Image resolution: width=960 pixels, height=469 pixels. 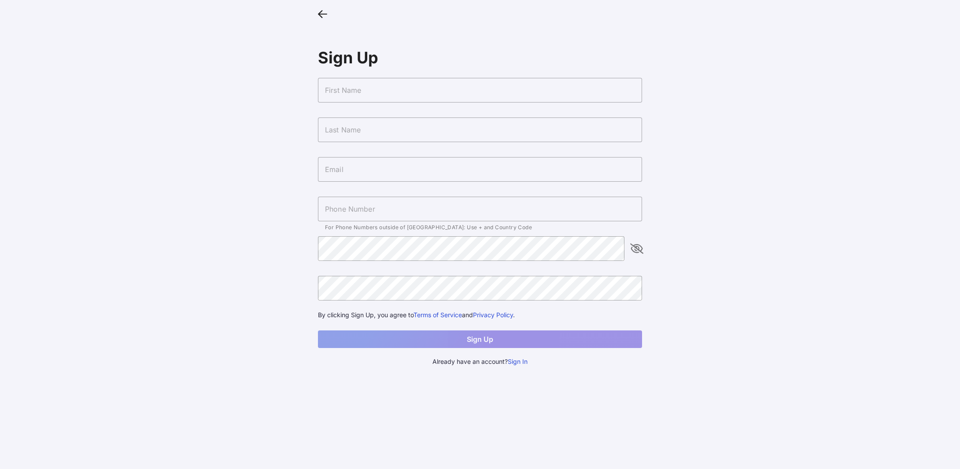 What do you see at coordinates (480, 315) in the screenshot?
I see `div: By clicking Sign Up, you agree to and .` at bounding box center [480, 315].